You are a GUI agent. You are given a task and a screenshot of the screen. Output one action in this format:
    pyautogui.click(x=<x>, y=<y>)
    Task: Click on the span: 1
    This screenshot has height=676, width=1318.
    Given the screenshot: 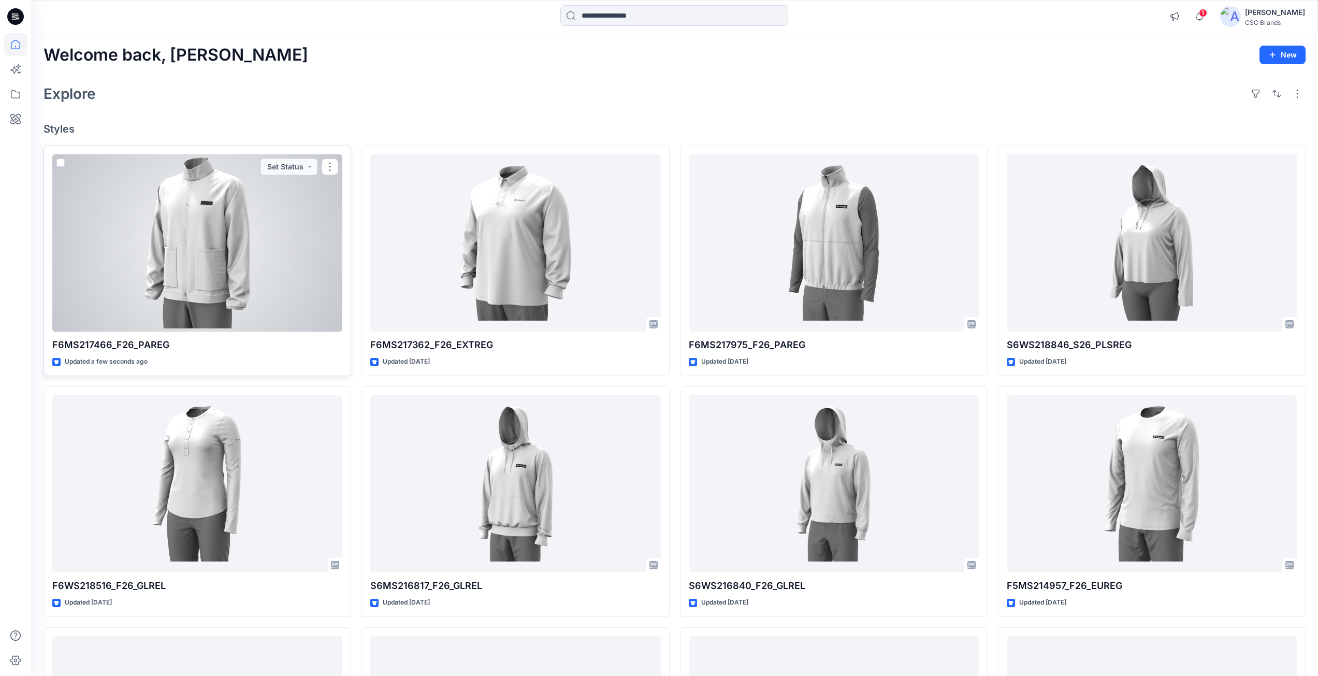 What is the action you would take?
    pyautogui.click(x=1203, y=13)
    